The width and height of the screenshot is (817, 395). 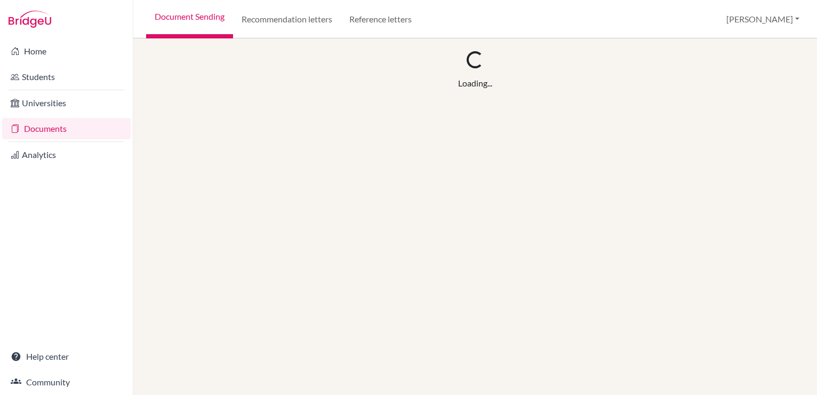 What do you see at coordinates (66, 77) in the screenshot?
I see `a: Students` at bounding box center [66, 77].